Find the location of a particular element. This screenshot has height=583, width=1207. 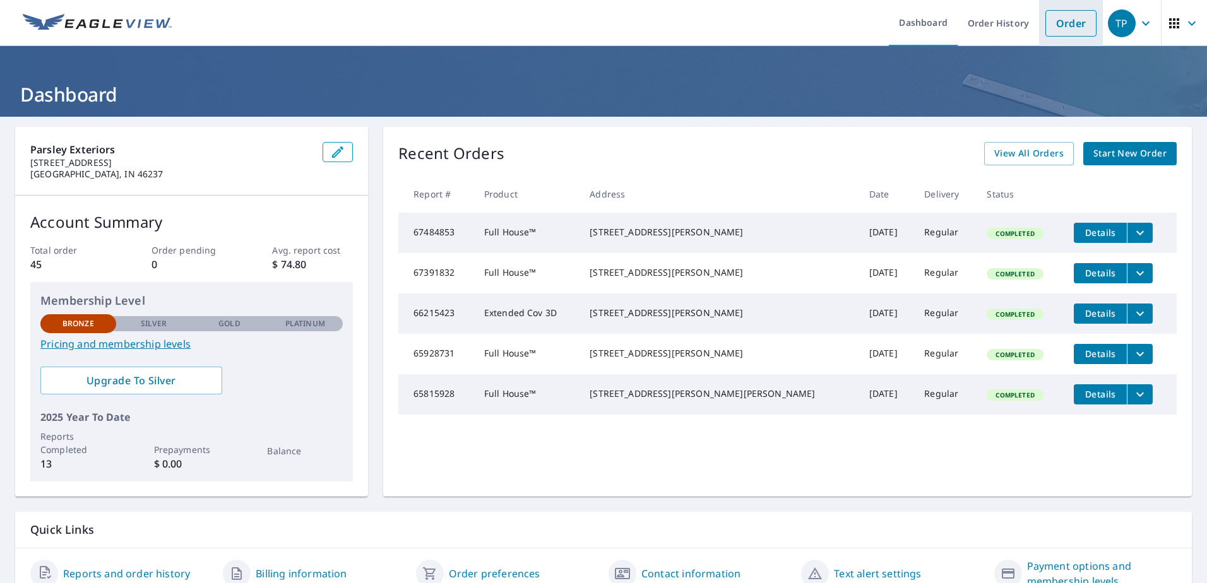

p: $ 74.80 is located at coordinates (312, 265).